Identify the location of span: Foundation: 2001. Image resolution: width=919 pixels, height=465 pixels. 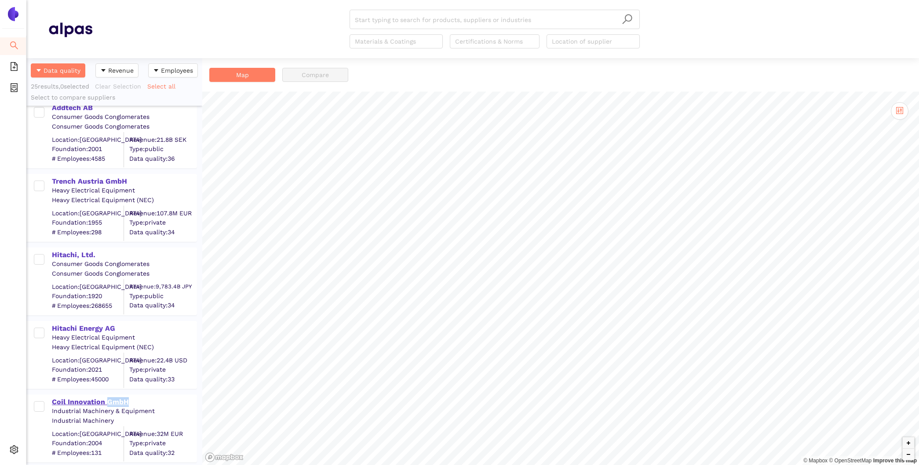
(88, 149).